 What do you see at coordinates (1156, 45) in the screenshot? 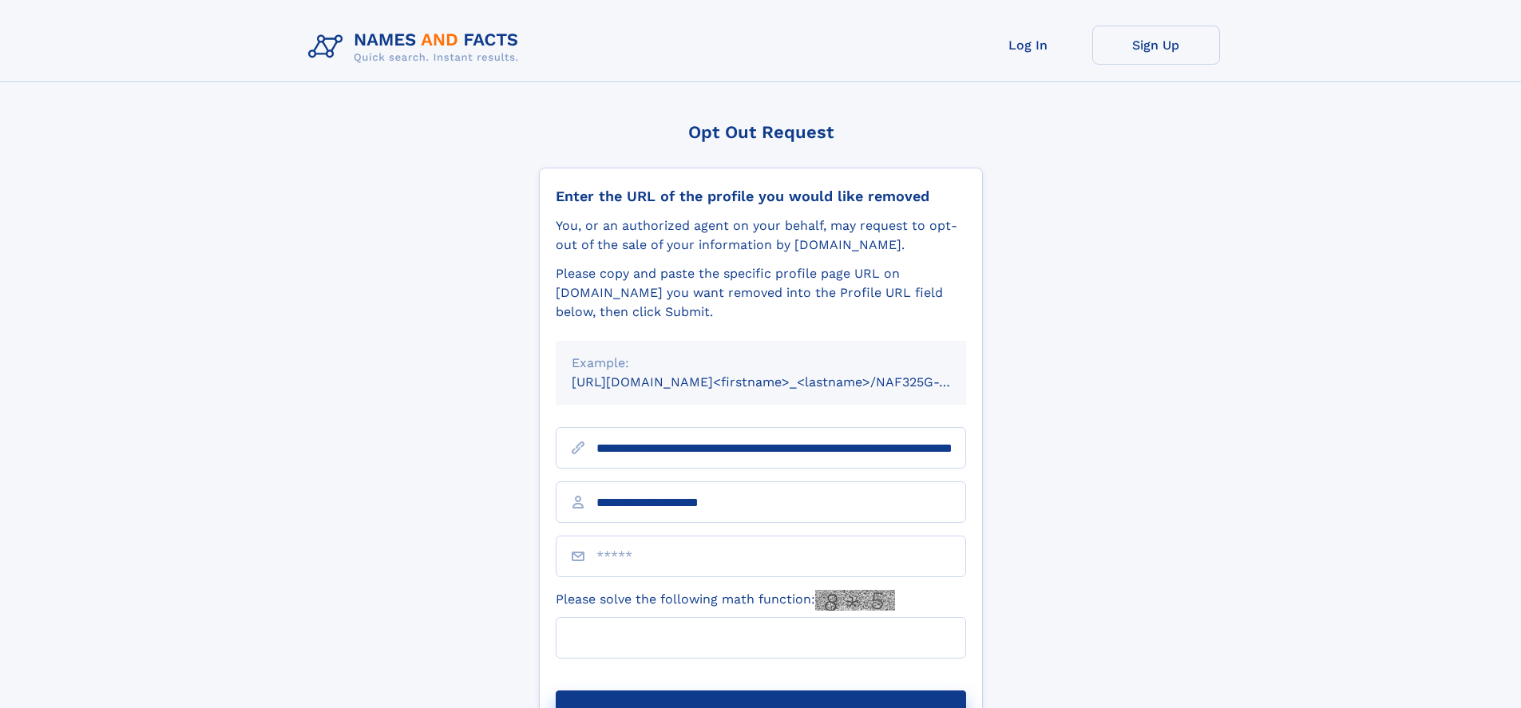
I see `a: Sign Up` at bounding box center [1156, 45].